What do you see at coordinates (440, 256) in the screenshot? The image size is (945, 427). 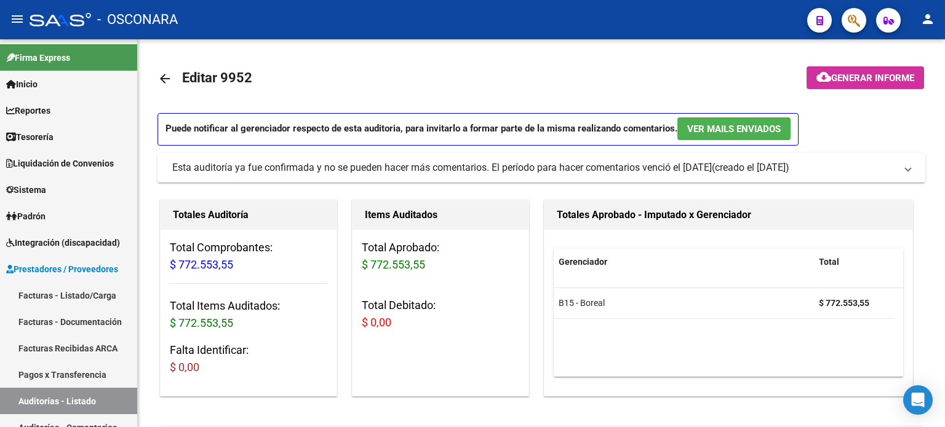 I see `h3: Total Aprobado:` at bounding box center [440, 256].